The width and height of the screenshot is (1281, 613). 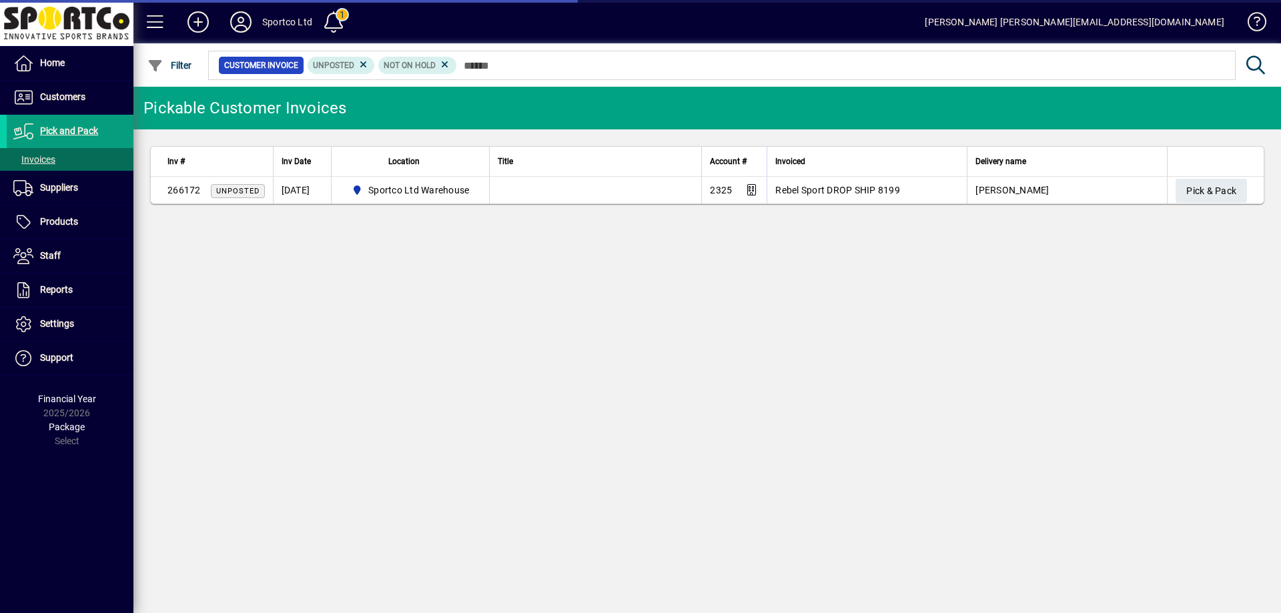 I want to click on span: Pick & Pack, so click(x=1211, y=191).